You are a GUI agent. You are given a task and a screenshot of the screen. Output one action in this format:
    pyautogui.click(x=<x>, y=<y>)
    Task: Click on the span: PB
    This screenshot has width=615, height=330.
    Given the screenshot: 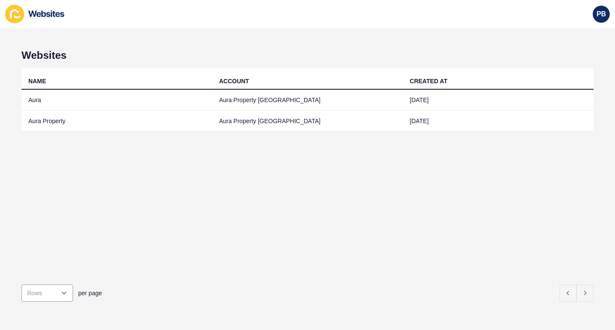 What is the action you would take?
    pyautogui.click(x=601, y=14)
    